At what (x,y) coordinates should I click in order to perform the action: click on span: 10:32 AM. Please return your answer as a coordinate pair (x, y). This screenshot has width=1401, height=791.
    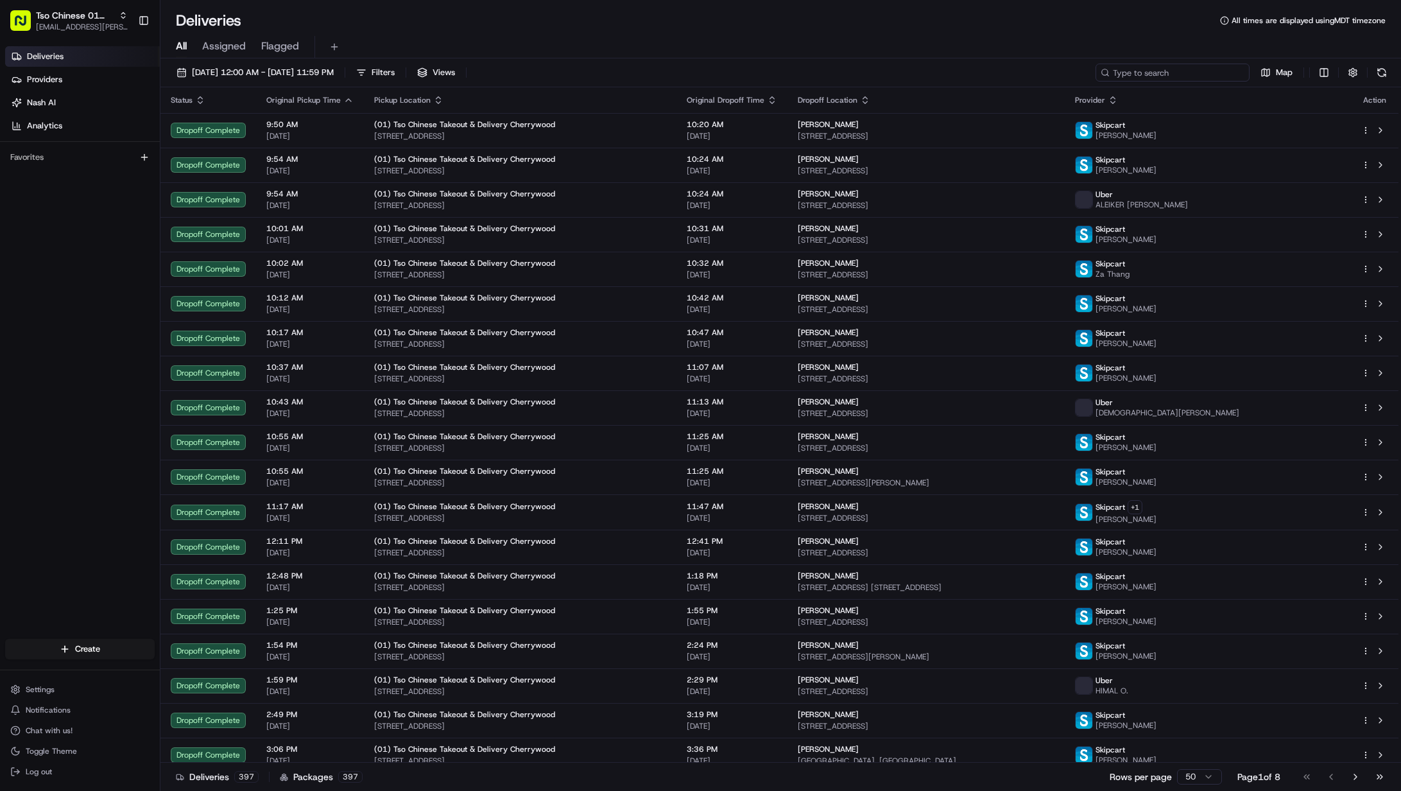
    Looking at the image, I should click on (732, 263).